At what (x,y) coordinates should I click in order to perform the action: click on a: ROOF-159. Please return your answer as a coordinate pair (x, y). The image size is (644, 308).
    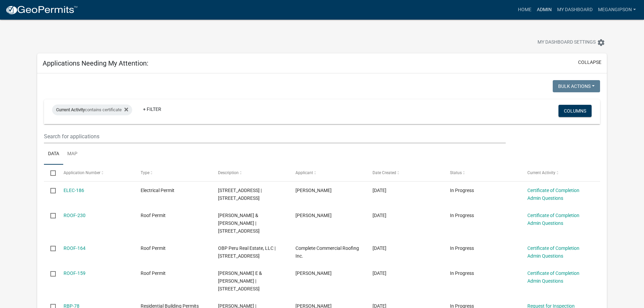
    Looking at the image, I should click on (74, 273).